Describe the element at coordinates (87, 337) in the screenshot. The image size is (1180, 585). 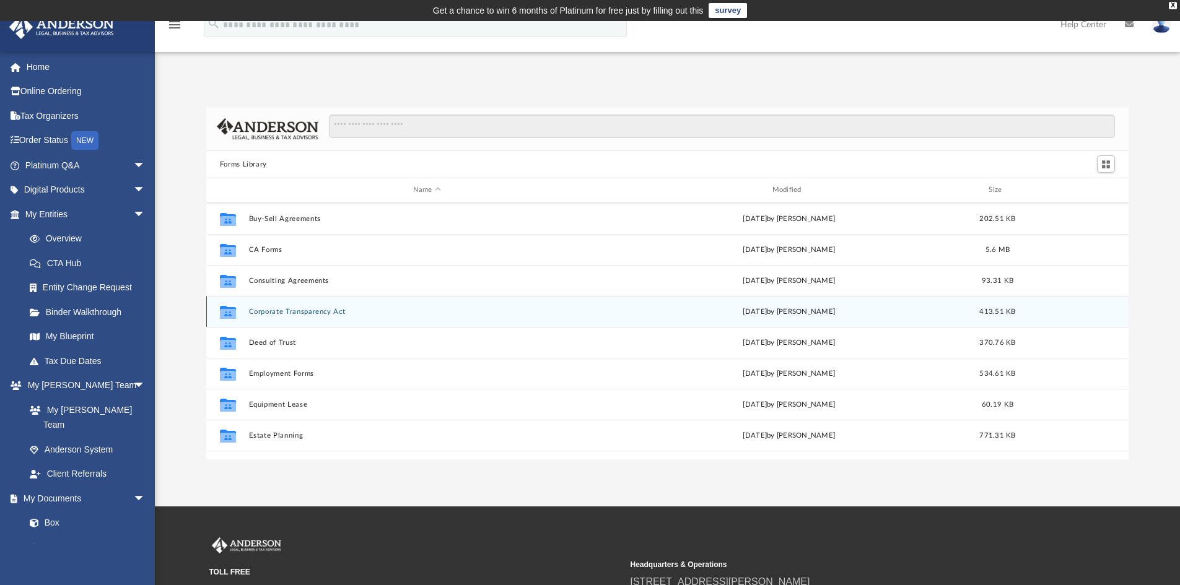
I see `a: My Blueprint` at that location.